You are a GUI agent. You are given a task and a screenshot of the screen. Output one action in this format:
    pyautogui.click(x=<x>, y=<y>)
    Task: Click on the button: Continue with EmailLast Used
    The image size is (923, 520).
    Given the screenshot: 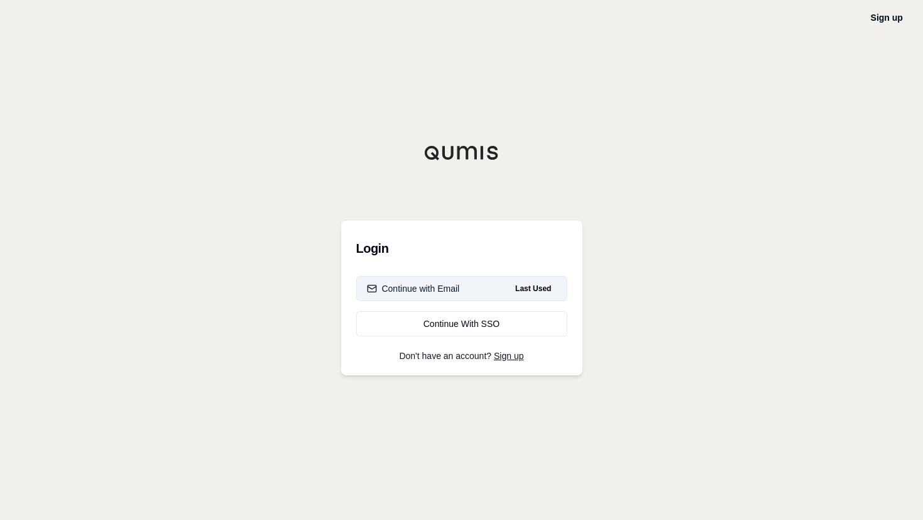 What is the action you would take?
    pyautogui.click(x=462, y=289)
    